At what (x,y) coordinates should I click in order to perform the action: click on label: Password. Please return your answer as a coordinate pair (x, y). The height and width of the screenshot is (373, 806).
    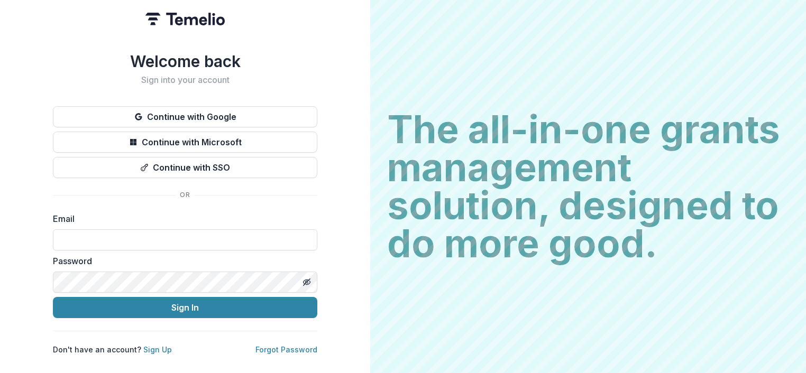
    Looking at the image, I should click on (182, 261).